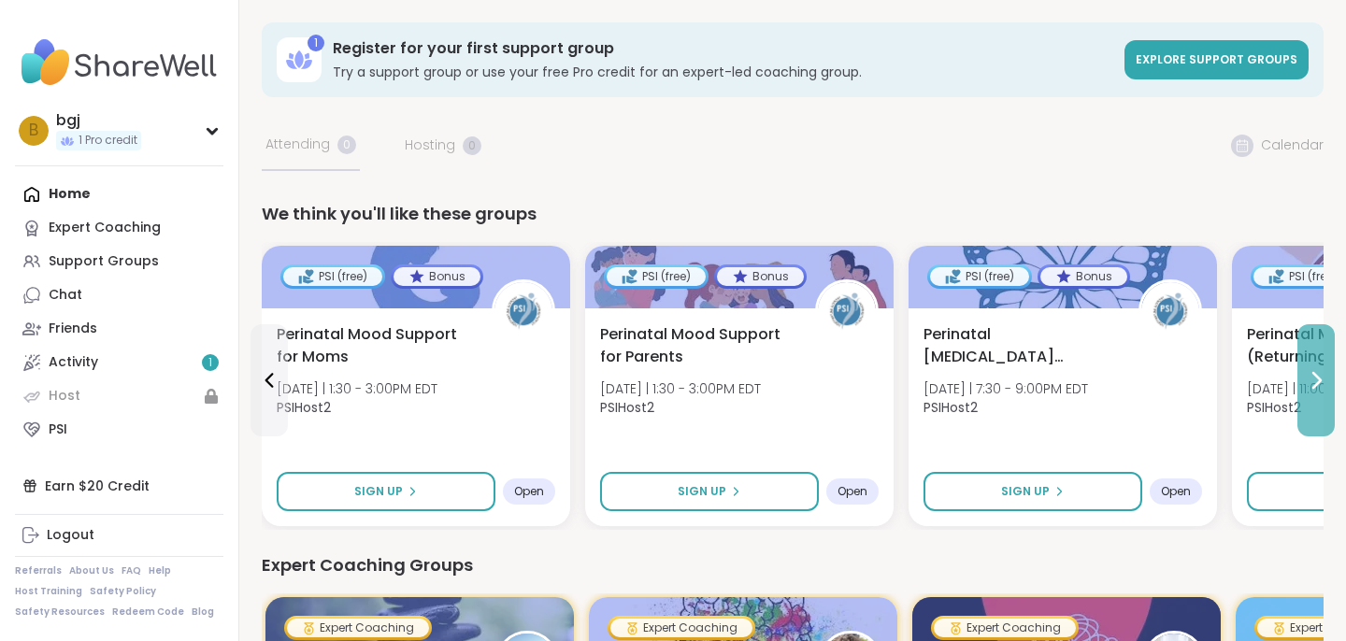  What do you see at coordinates (793, 565) in the screenshot?
I see `div: Expert Coaching Groups` at bounding box center [793, 565].